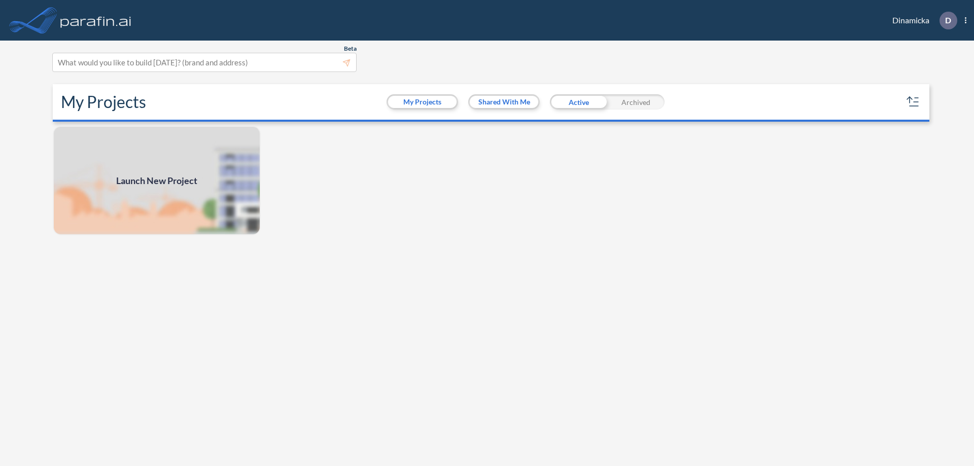 This screenshot has width=974, height=466. I want to click on div: Archived, so click(636, 102).